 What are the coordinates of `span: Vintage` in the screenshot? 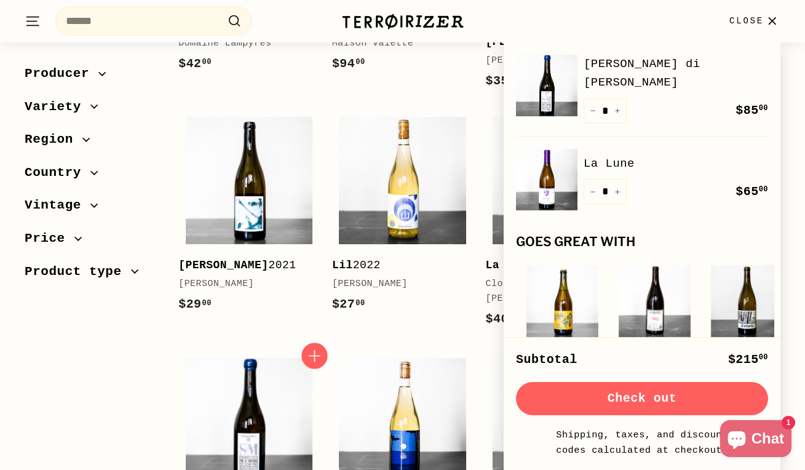 It's located at (57, 205).